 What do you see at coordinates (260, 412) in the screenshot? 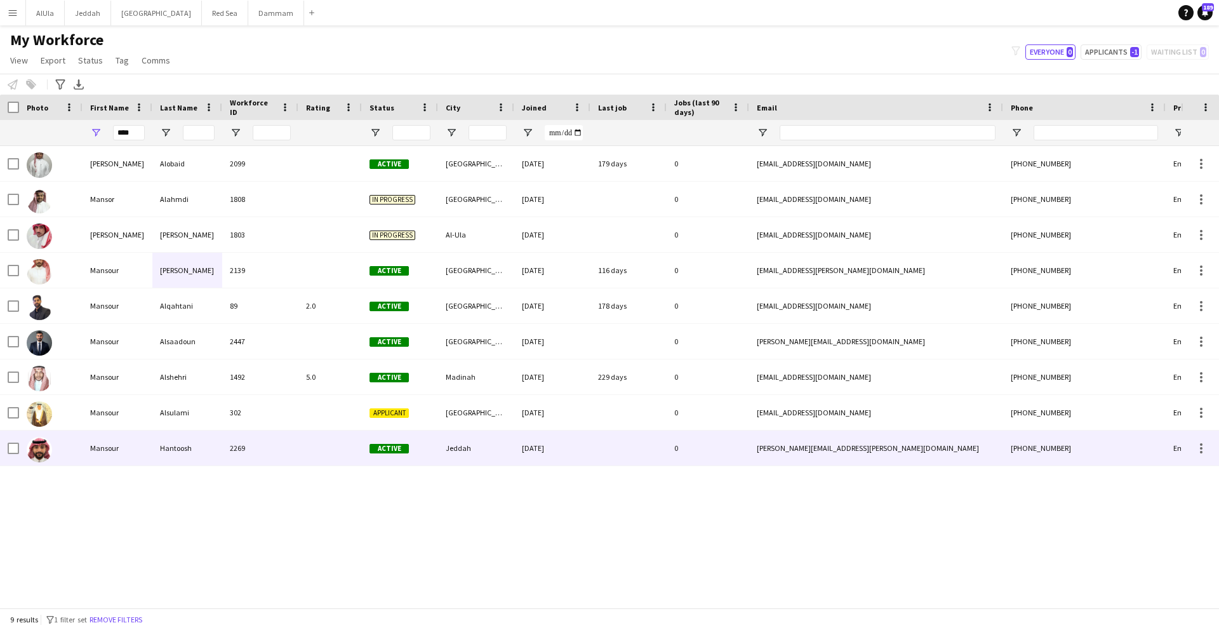
I see `div: 302` at bounding box center [260, 412].